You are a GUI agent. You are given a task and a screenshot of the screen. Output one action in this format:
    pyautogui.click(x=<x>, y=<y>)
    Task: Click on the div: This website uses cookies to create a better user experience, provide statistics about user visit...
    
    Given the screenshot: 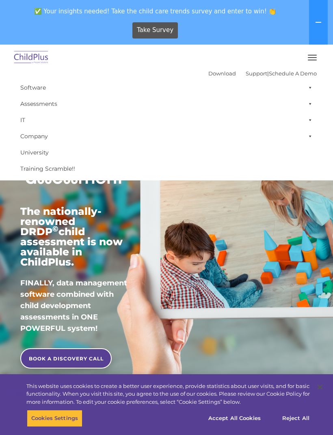 What is the action you would take?
    pyautogui.click(x=168, y=394)
    